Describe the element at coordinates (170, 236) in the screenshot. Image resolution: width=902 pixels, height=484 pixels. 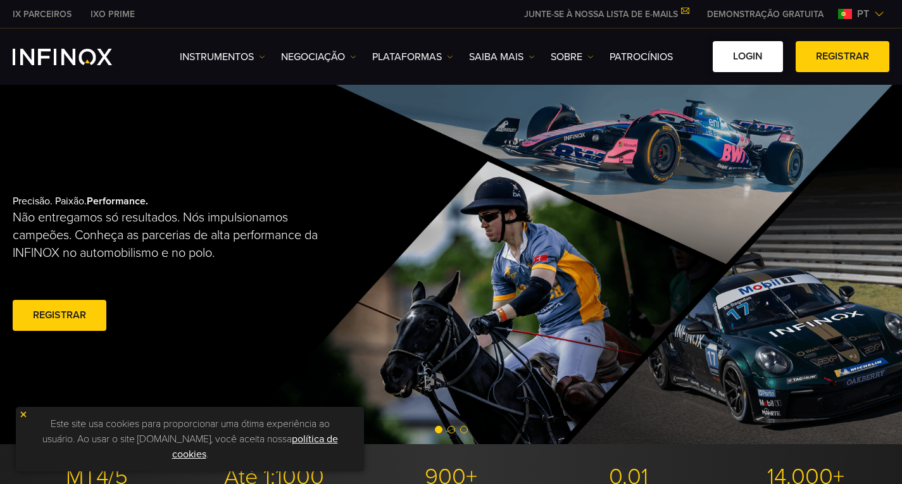
I see `p: Não entregamos só resultados. Nós impulsionamos campeões. Conheça as parcerias de alta performanc...` at that location.